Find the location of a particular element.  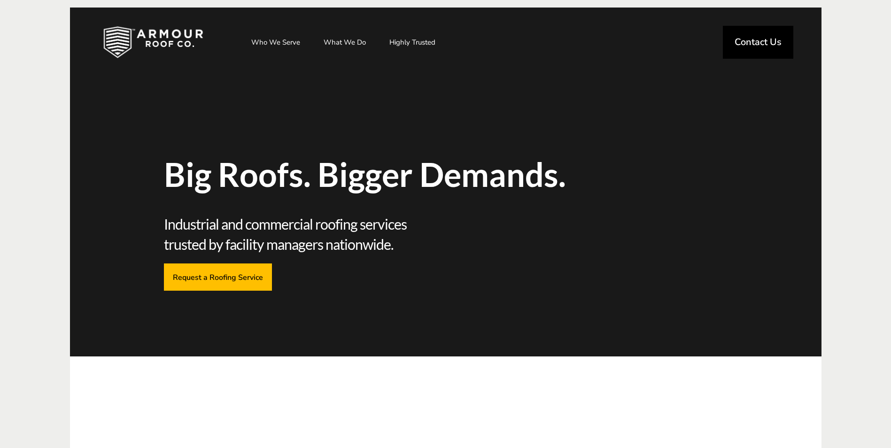

img: Industrial and Commercial Roofing Company | Armour Roof Co. is located at coordinates (153, 42).